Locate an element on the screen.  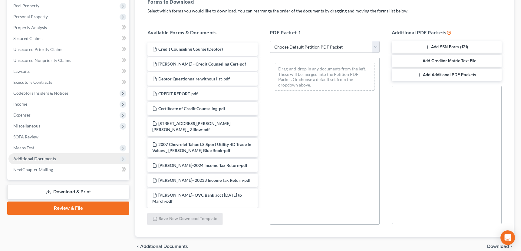
a: Property Analysis is located at coordinates (69, 28).